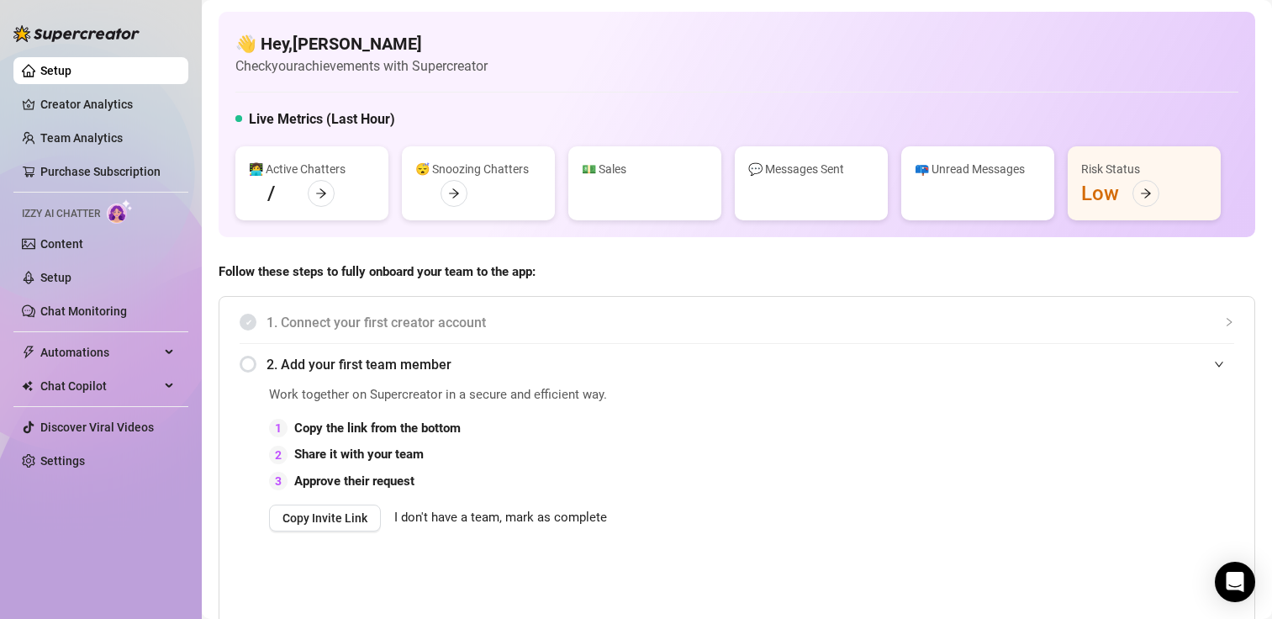 The image size is (1272, 619). What do you see at coordinates (83, 311) in the screenshot?
I see `a: Chat Monitoring` at bounding box center [83, 311].